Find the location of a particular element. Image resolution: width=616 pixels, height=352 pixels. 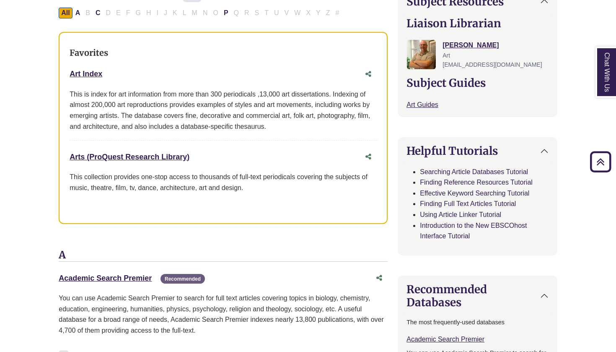

a: Finding Full Text Articles Tutorial is located at coordinates (468, 203).